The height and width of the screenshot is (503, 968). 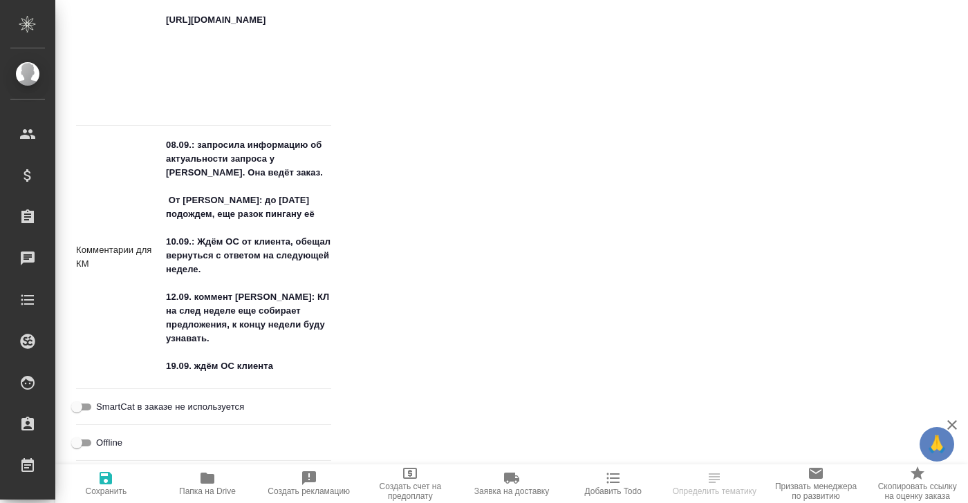 What do you see at coordinates (109, 443) in the screenshot?
I see `span: Offline` at bounding box center [109, 443].